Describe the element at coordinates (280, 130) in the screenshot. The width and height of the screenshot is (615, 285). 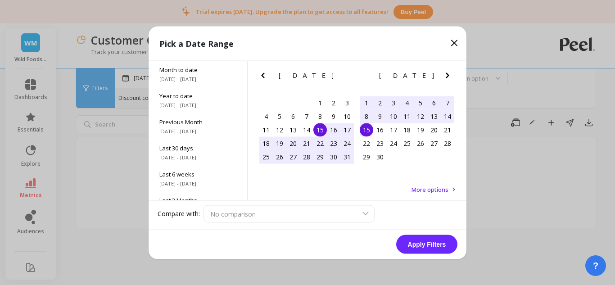
I see `div: Choose Monday, May 12th, 2025` at that location.